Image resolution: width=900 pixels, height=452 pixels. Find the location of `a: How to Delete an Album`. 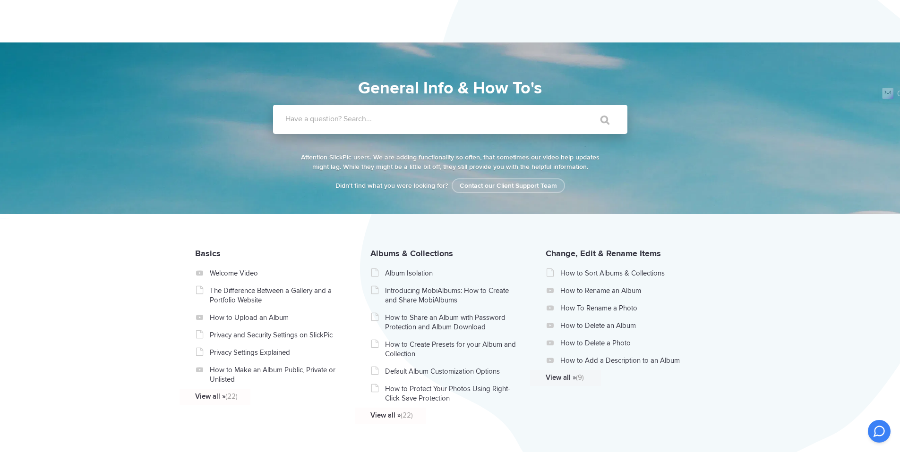

a: How to Delete an Album is located at coordinates (627, 326).